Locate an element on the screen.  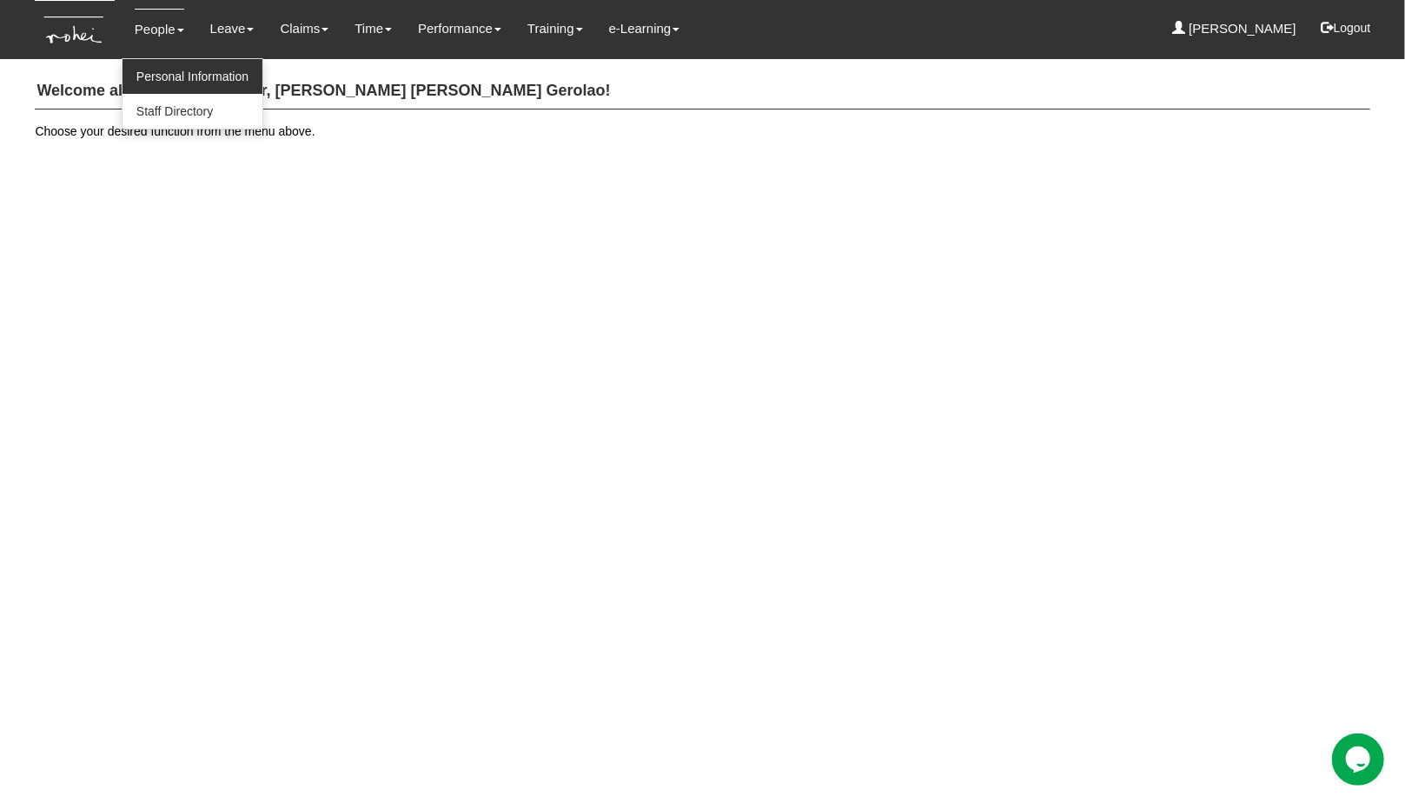
a: People is located at coordinates (159, 29).